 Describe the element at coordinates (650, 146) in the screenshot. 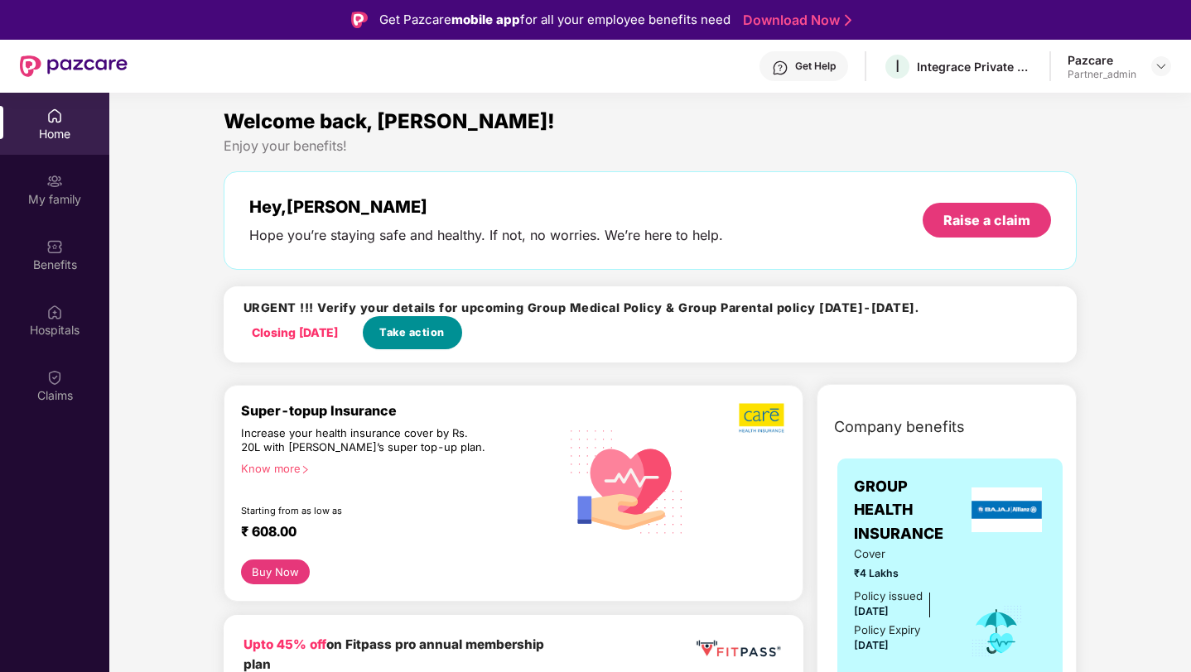

I see `div: Enjoy your benefits!` at that location.